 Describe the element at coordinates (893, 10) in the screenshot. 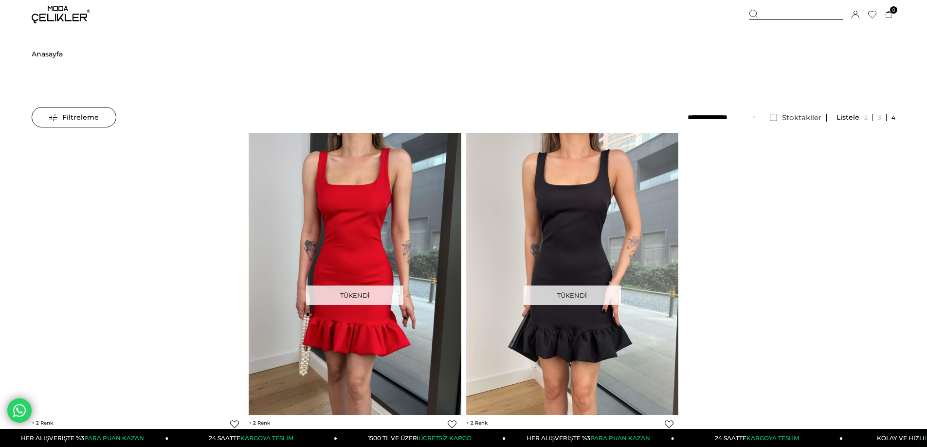

I see `span: 0` at that location.